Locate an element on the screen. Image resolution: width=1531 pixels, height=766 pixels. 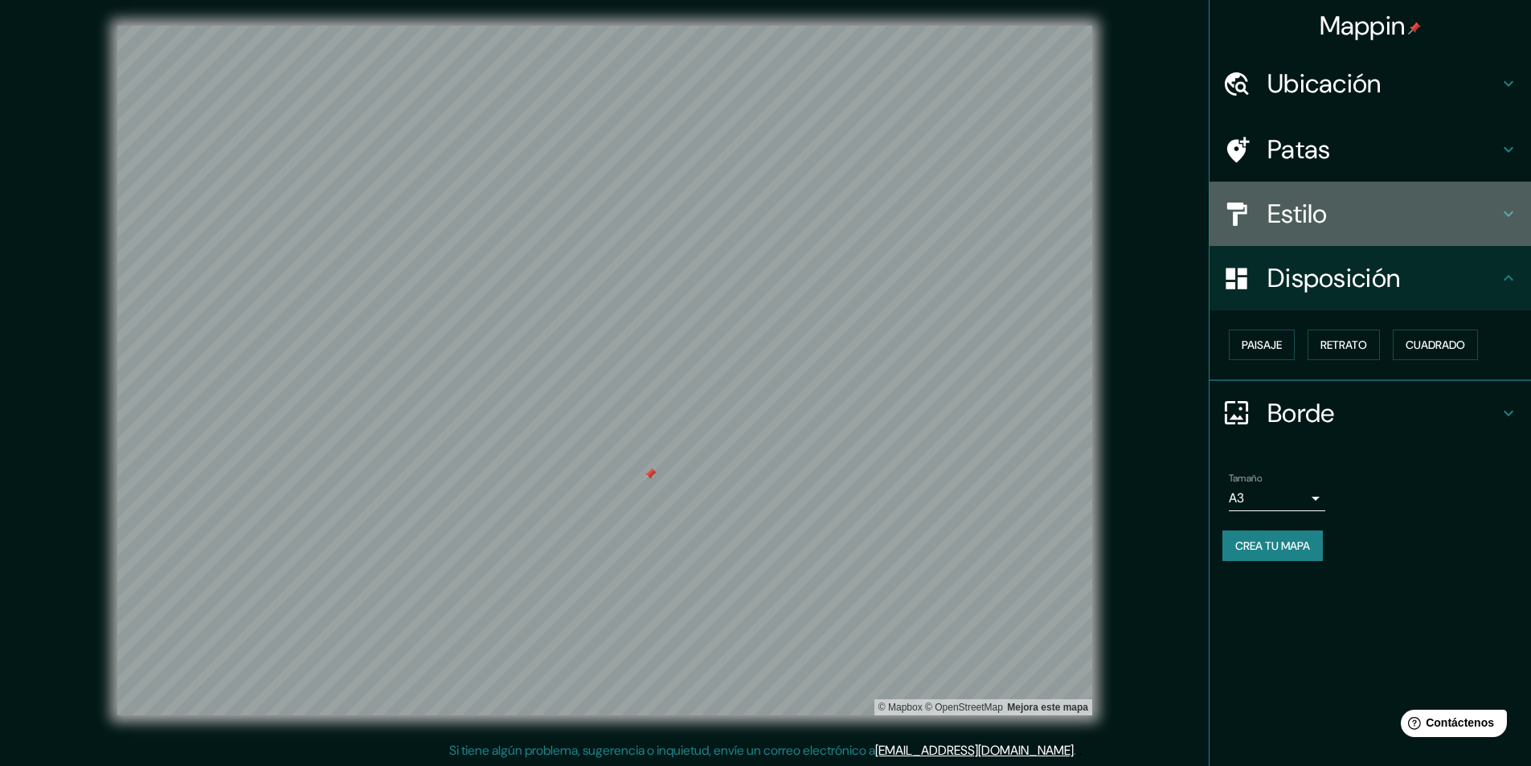
a: Mapa de calles abierto is located at coordinates (963, 707).